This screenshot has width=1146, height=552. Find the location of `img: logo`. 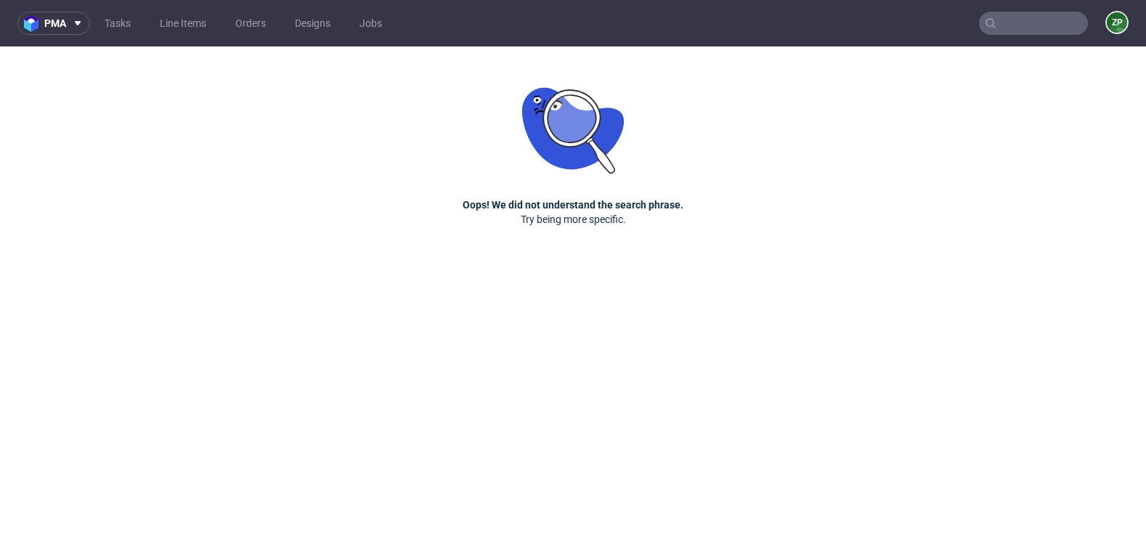

img: logo is located at coordinates (34, 23).